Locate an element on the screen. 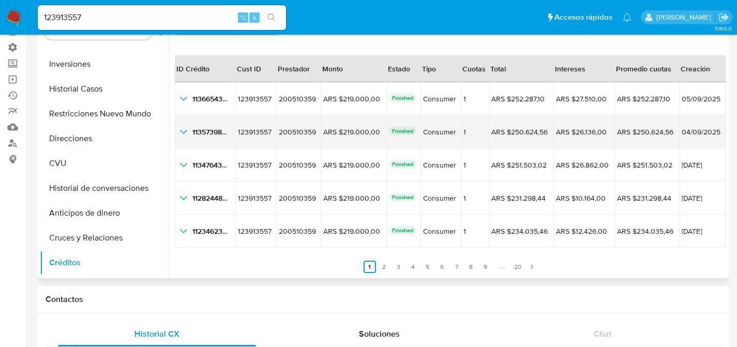 Image resolution: width=737 pixels, height=347 pixels. button: Cruces y Relaciones is located at coordinates (105, 238).